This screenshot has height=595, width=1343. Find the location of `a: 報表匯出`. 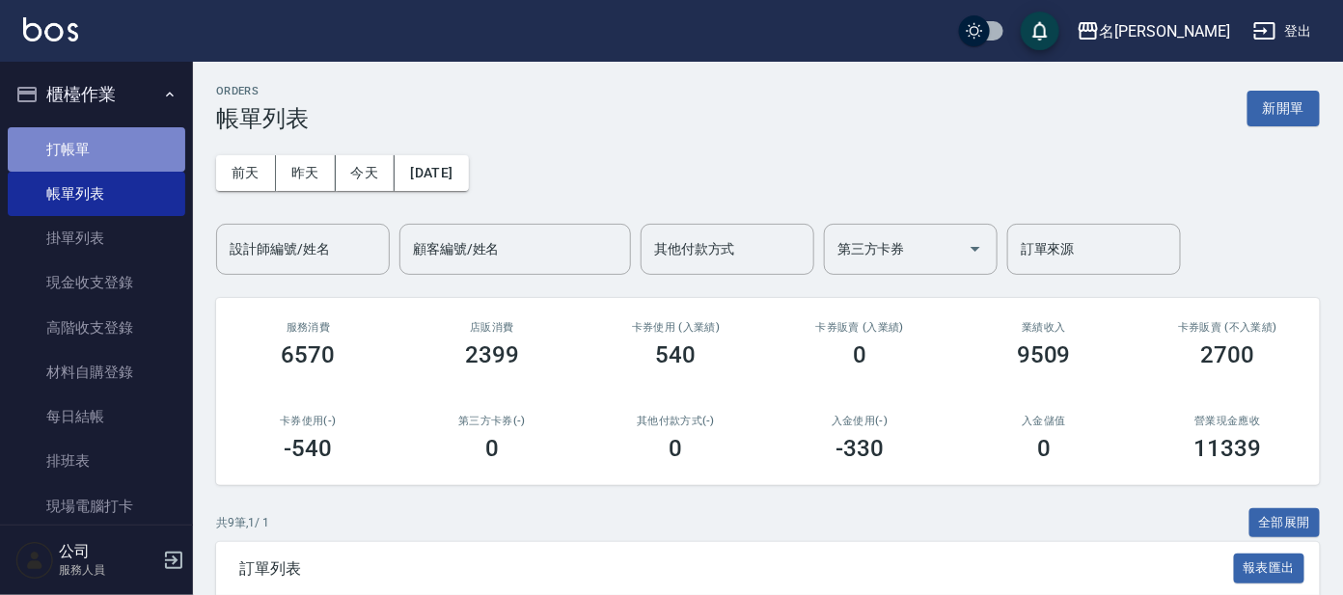

a: 報表匯出 is located at coordinates (1270, 567).